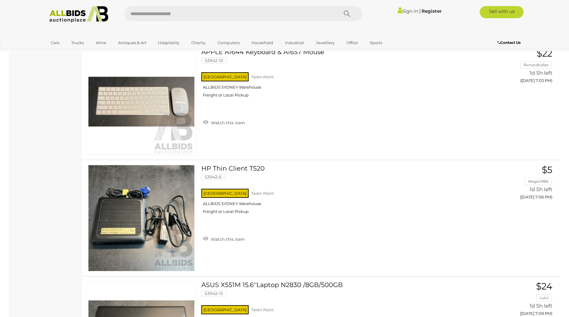  Describe the element at coordinates (294, 43) in the screenshot. I see `a: Industrial` at that location.